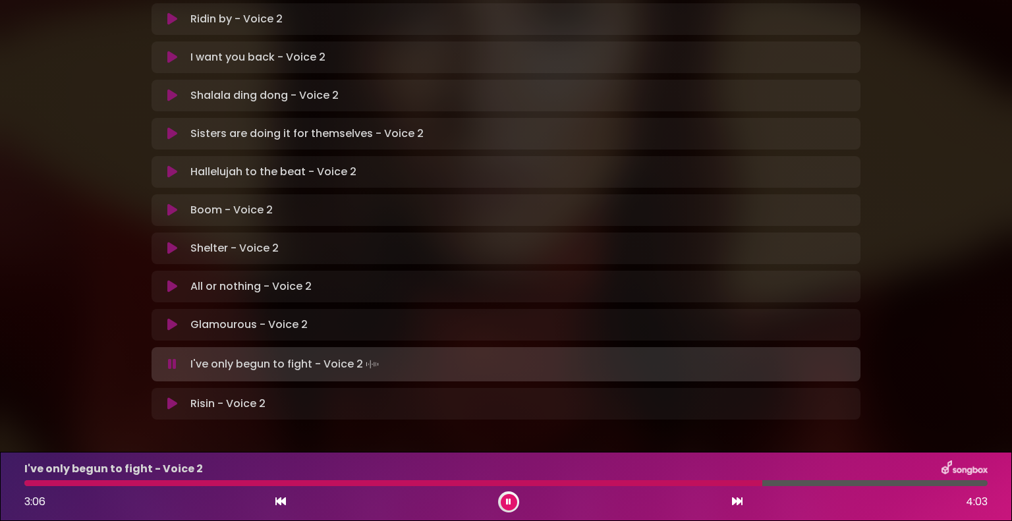 This screenshot has width=1012, height=521. I want to click on p: Shelter - Voice 2, so click(235, 248).